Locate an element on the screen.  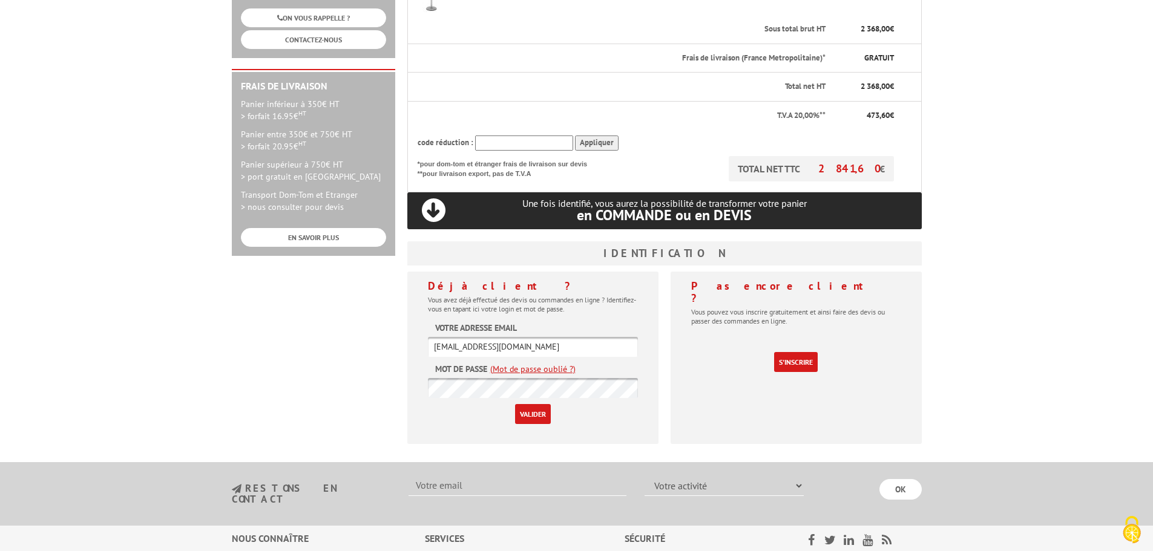
span: en COMMANDE ou en DEVIS is located at coordinates (664, 215).